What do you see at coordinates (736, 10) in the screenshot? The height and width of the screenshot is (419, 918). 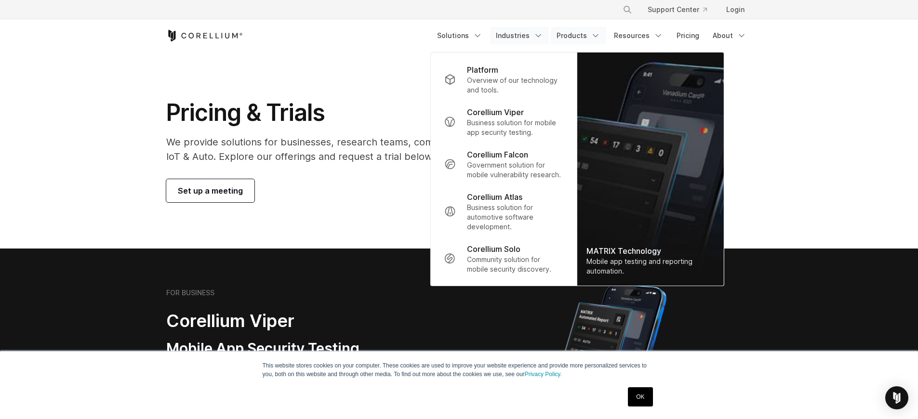 I see `a: Login` at bounding box center [736, 10].